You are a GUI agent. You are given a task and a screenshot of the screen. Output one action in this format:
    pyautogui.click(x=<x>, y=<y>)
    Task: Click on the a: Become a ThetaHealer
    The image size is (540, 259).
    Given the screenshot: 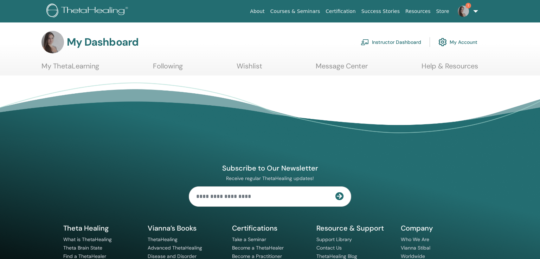 What is the action you would take?
    pyautogui.click(x=257, y=248)
    